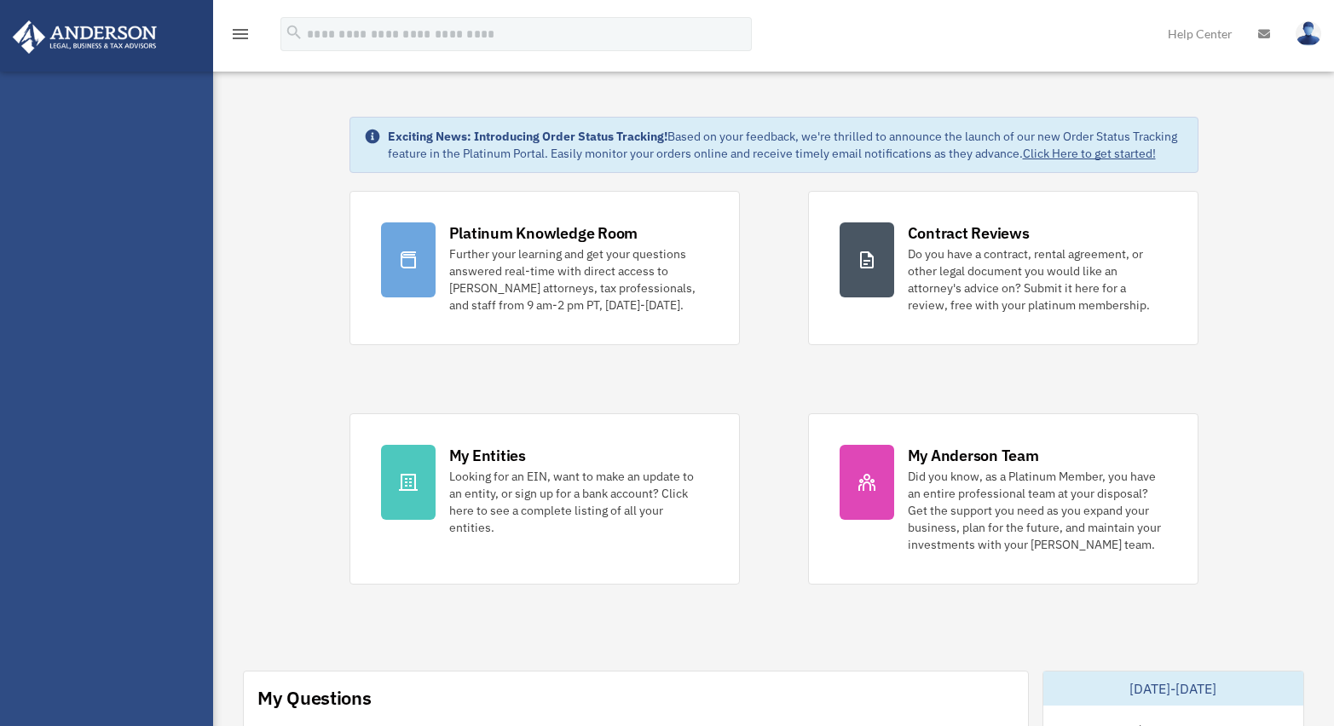 The height and width of the screenshot is (726, 1334). I want to click on div: Contract Reviews, so click(968, 233).